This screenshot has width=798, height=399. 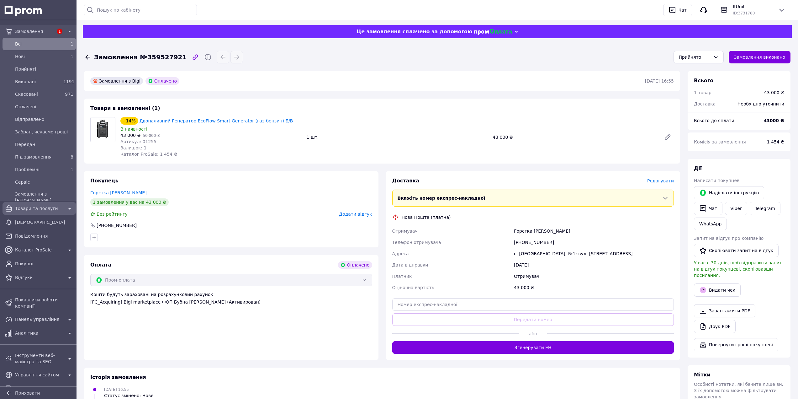 I want to click on span: Забран, чекаємо гроші, so click(x=44, y=132).